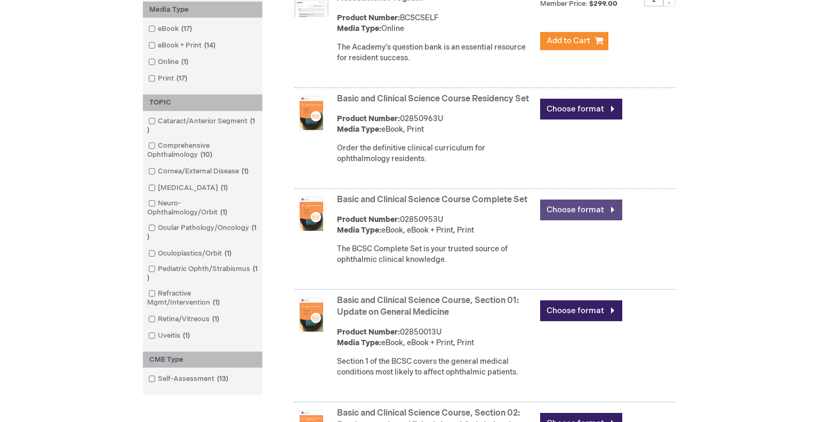  Describe the element at coordinates (169, 78) in the screenshot. I see `a: Print17` at that location.